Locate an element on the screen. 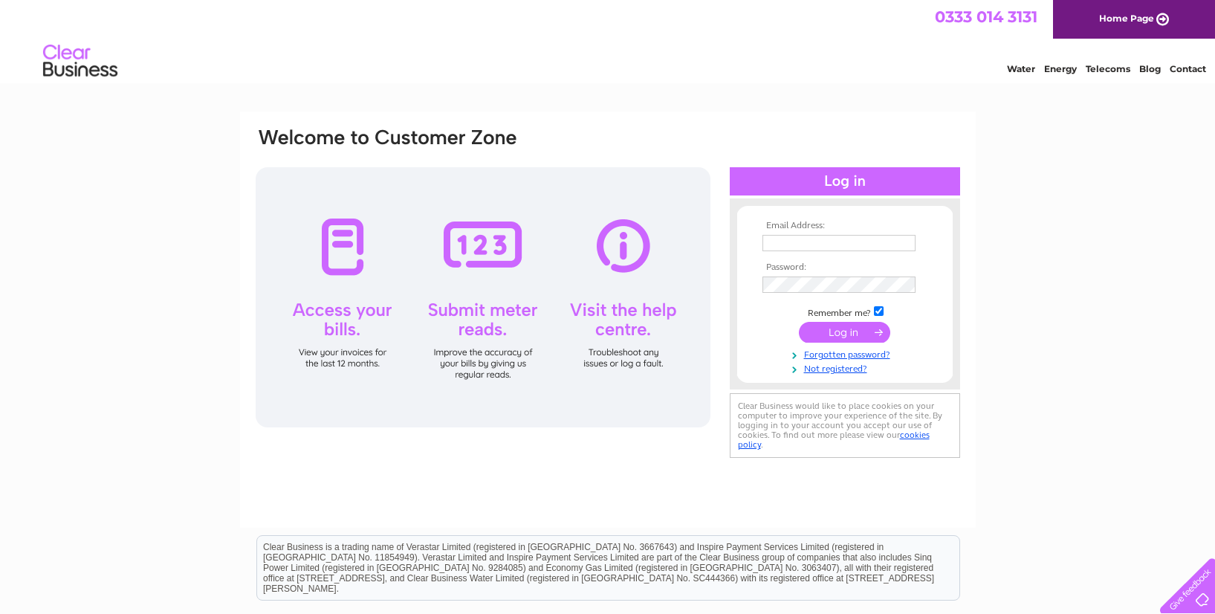 The width and height of the screenshot is (1215, 614). th: Email Address: is located at coordinates (845, 226).